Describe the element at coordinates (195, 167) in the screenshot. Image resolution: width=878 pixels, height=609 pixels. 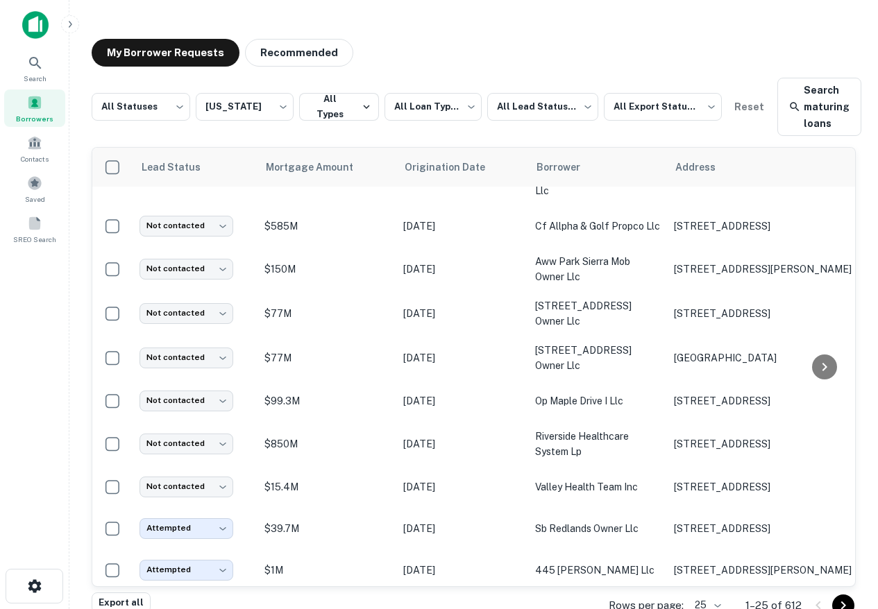
I see `th: Lead Status` at that location.